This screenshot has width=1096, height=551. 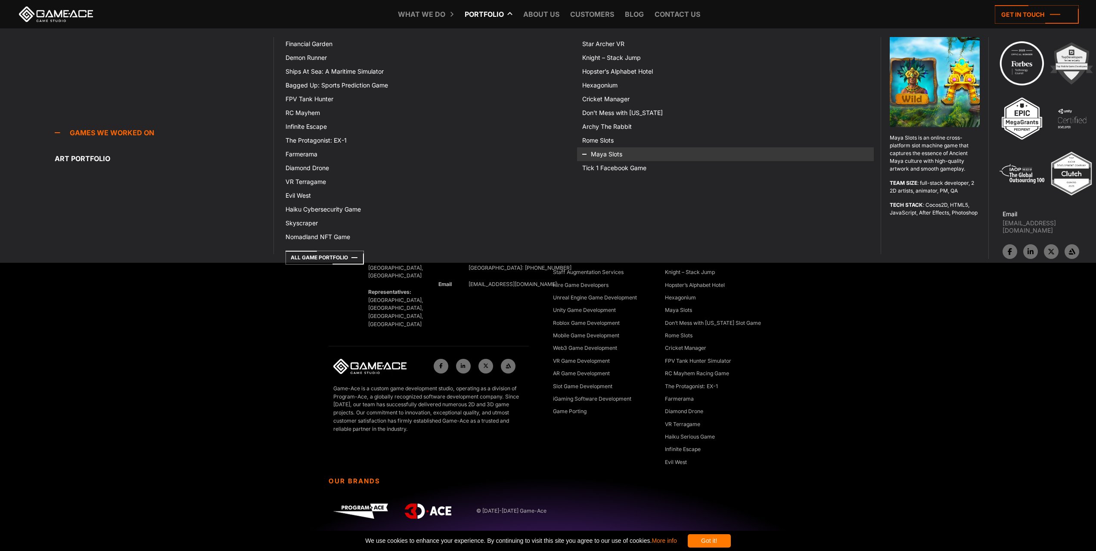 What do you see at coordinates (1022, 63) in the screenshot?
I see `img: Technology council badge program ace 2025 game ace` at bounding box center [1022, 63].